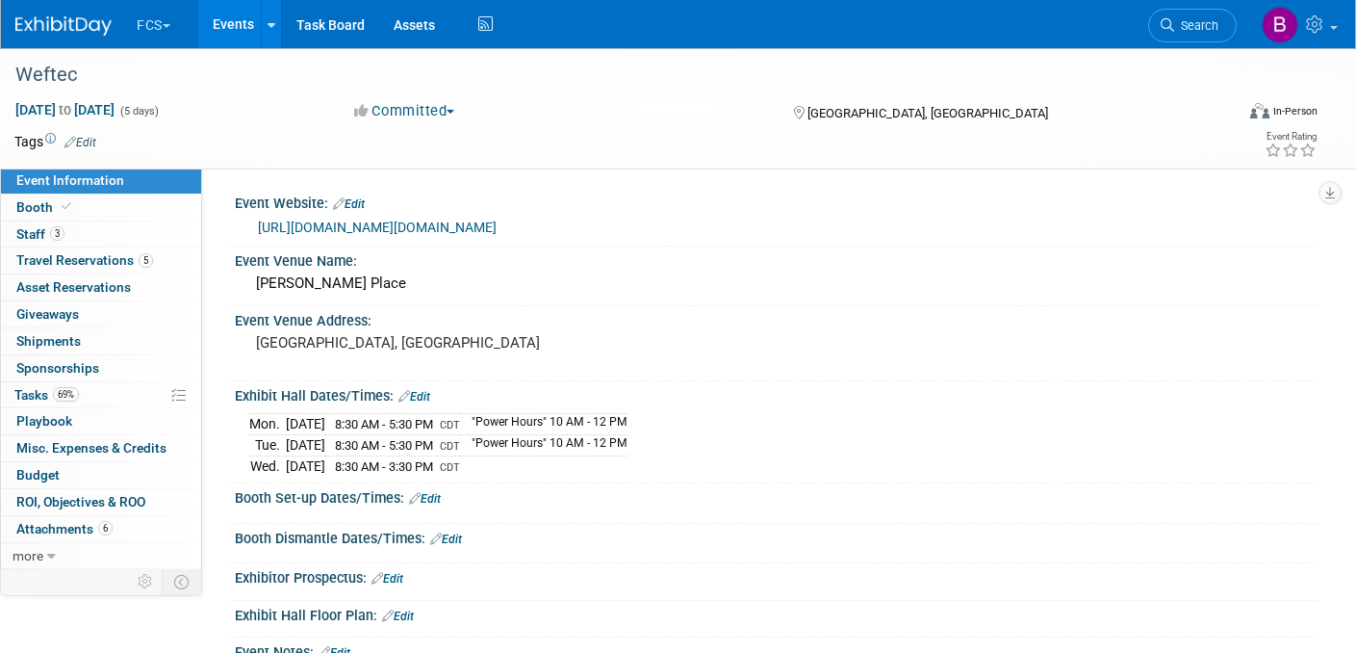  What do you see at coordinates (81, 502) in the screenshot?
I see `span: ROI, Objectives & ROO` at bounding box center [81, 502].